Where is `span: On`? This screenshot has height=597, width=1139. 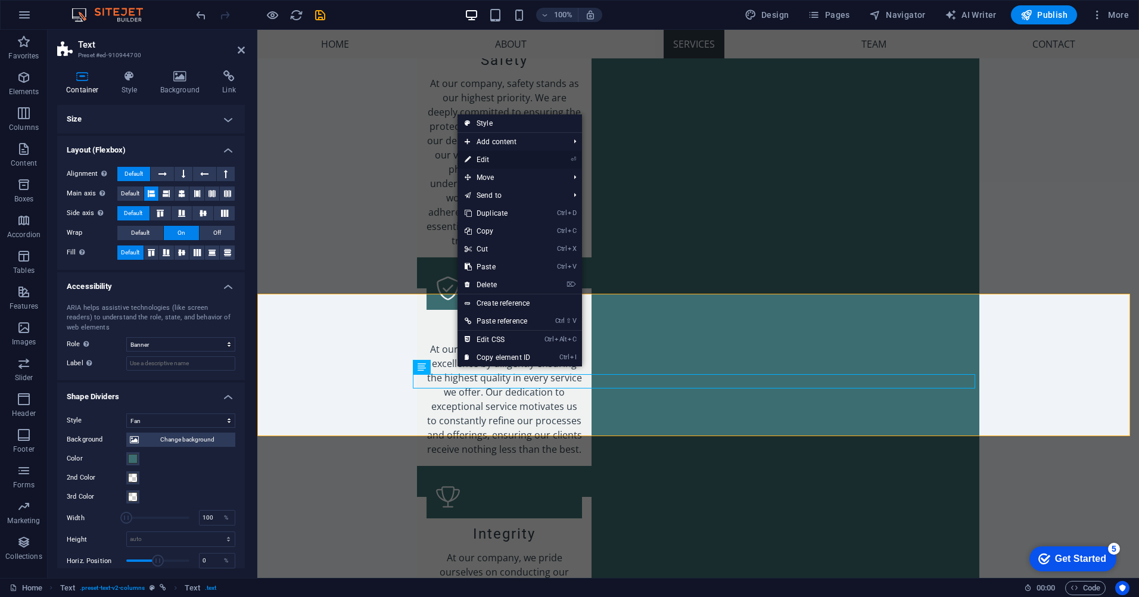 span: On is located at coordinates (181, 233).